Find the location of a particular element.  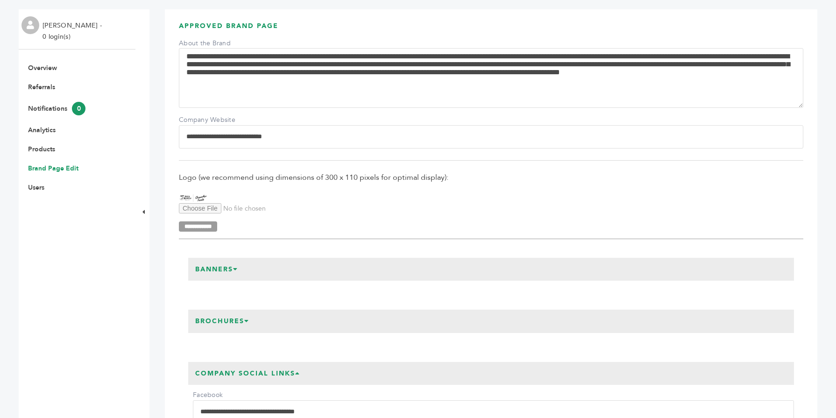

h3: Banners is located at coordinates (217, 269).